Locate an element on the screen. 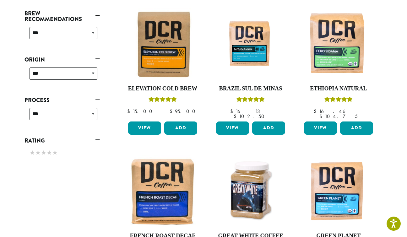  div: Rating is located at coordinates (62, 153).